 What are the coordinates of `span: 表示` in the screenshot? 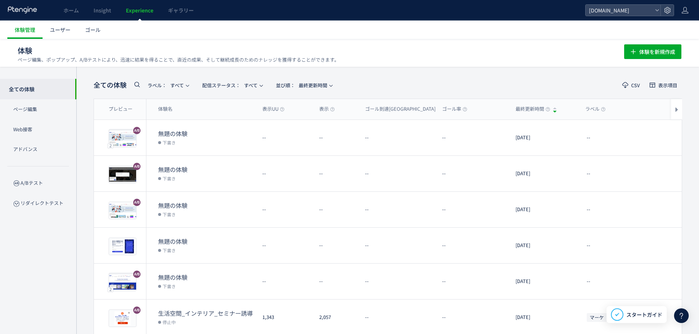 It's located at (327, 109).